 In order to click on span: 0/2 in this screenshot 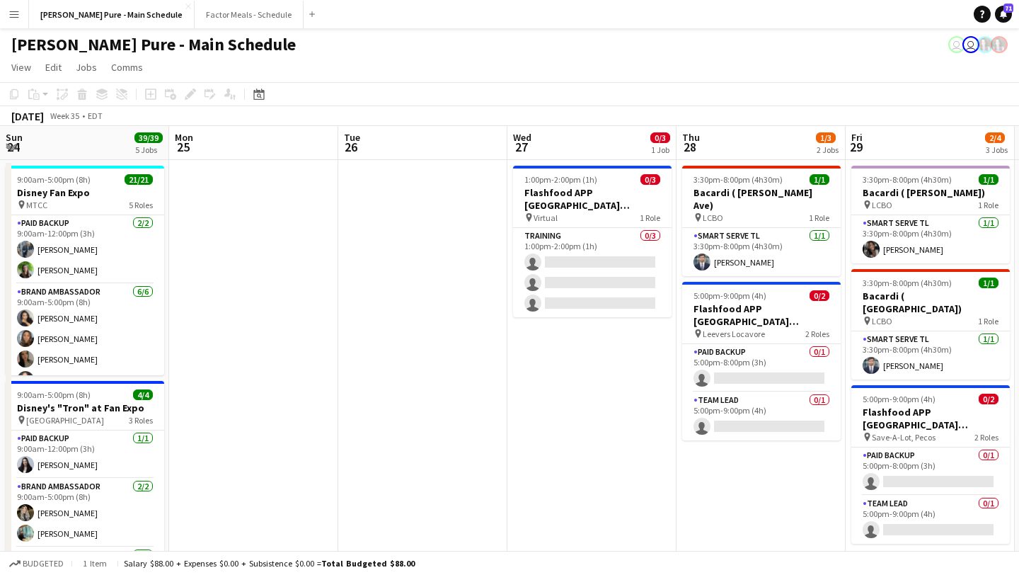, I will do `click(820, 295)`.